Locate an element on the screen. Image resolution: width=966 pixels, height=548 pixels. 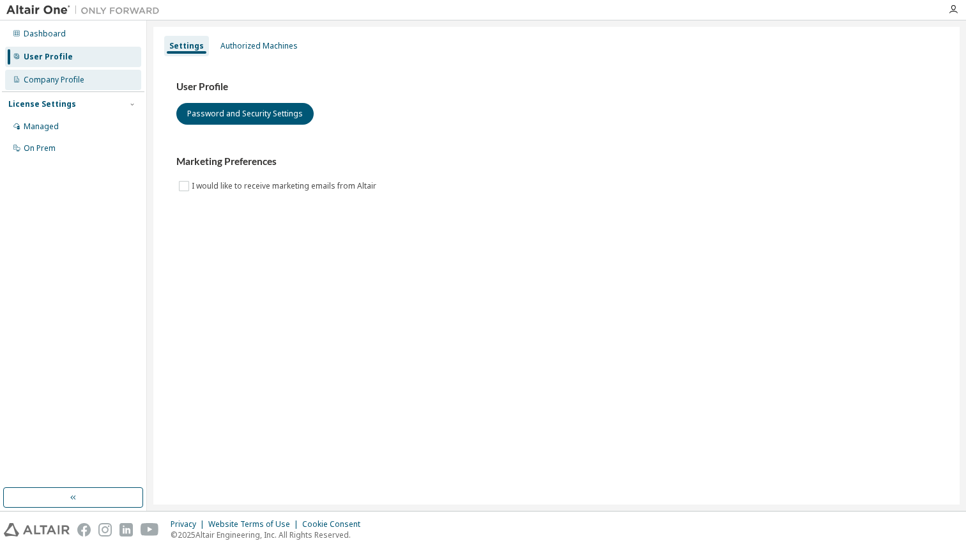
div: On Prem is located at coordinates (40, 148).